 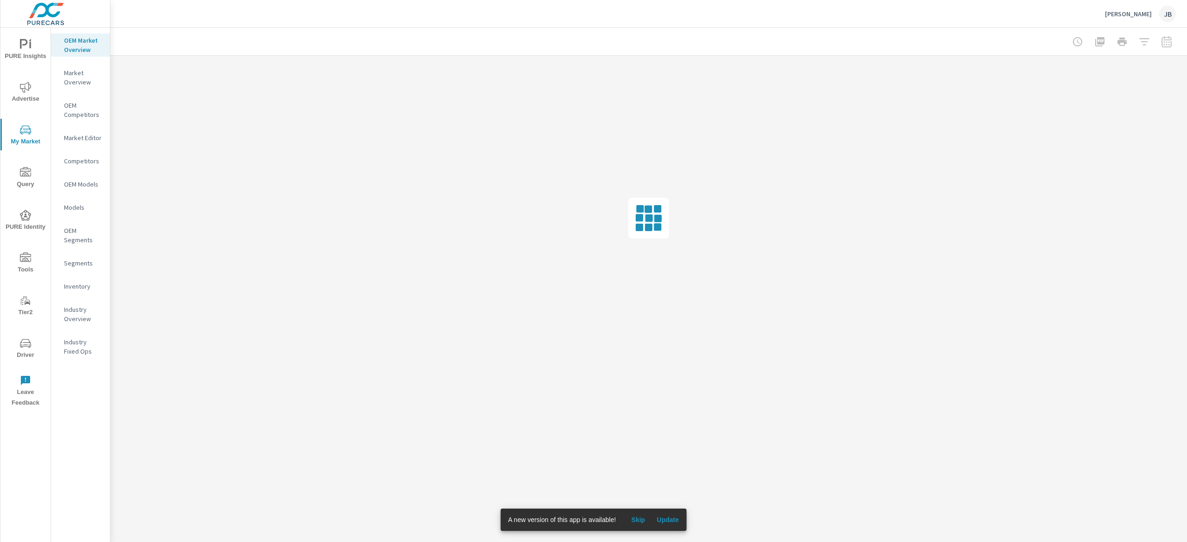 I want to click on span: Query, so click(x=26, y=178).